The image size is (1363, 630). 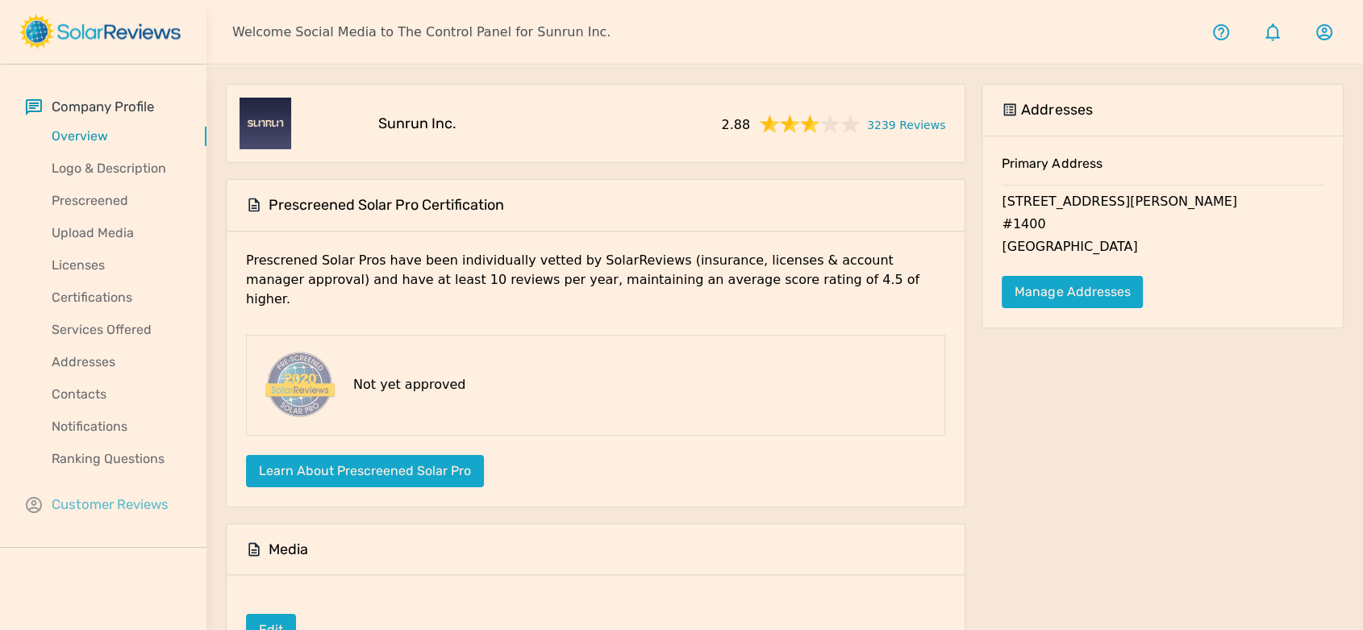 I want to click on h5: Sunrun Inc., so click(x=417, y=123).